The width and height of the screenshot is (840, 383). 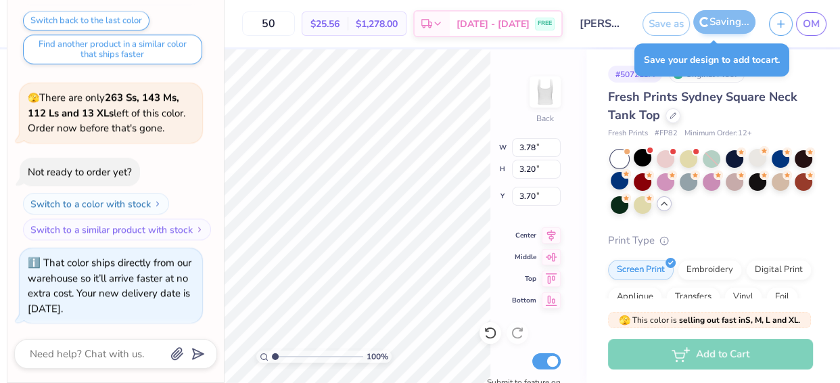 What do you see at coordinates (158, 204) in the screenshot?
I see `img: Switch to a color with stock` at bounding box center [158, 204].